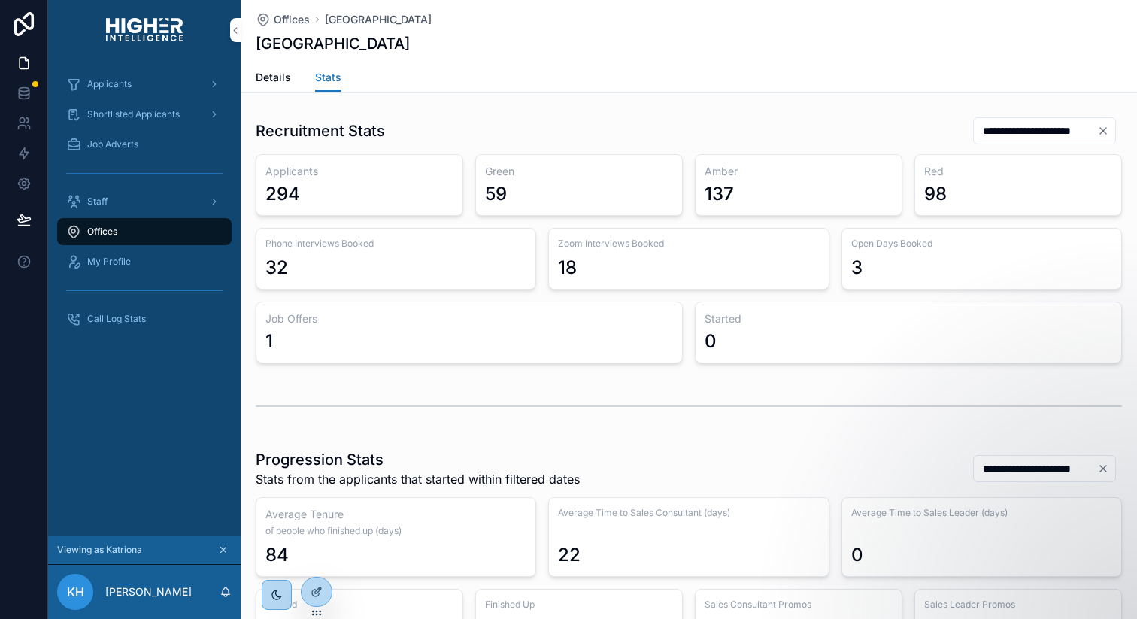 The height and width of the screenshot is (619, 1137). I want to click on span: Zoom Interviews Booked, so click(688, 244).